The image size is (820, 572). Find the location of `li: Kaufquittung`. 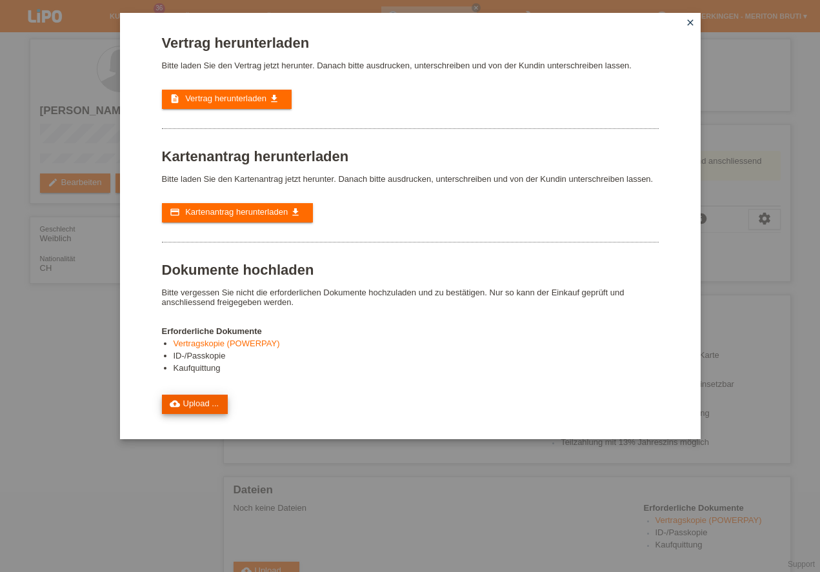

li: Kaufquittung is located at coordinates (416, 369).